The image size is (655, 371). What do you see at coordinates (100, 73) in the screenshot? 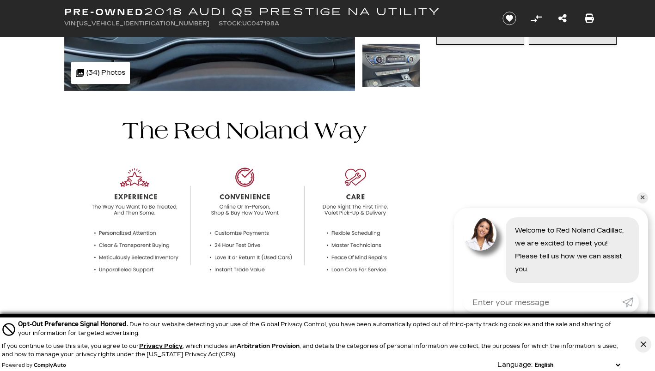
I see `div: (34) Photos` at bounding box center [100, 73].